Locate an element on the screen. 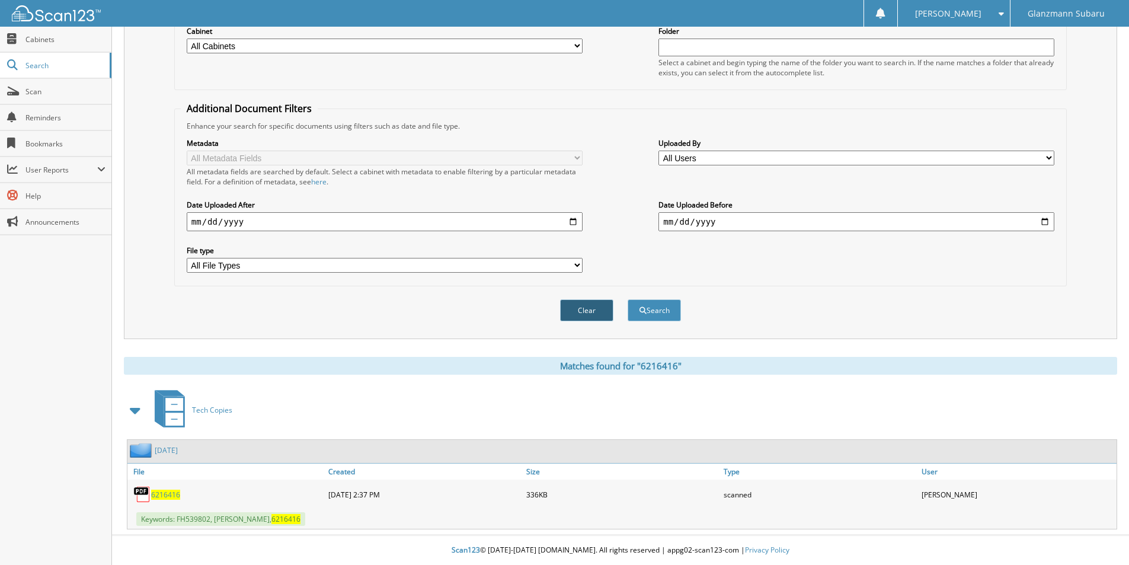 The height and width of the screenshot is (565, 1129). label: Date Uploaded After is located at coordinates (385, 204).